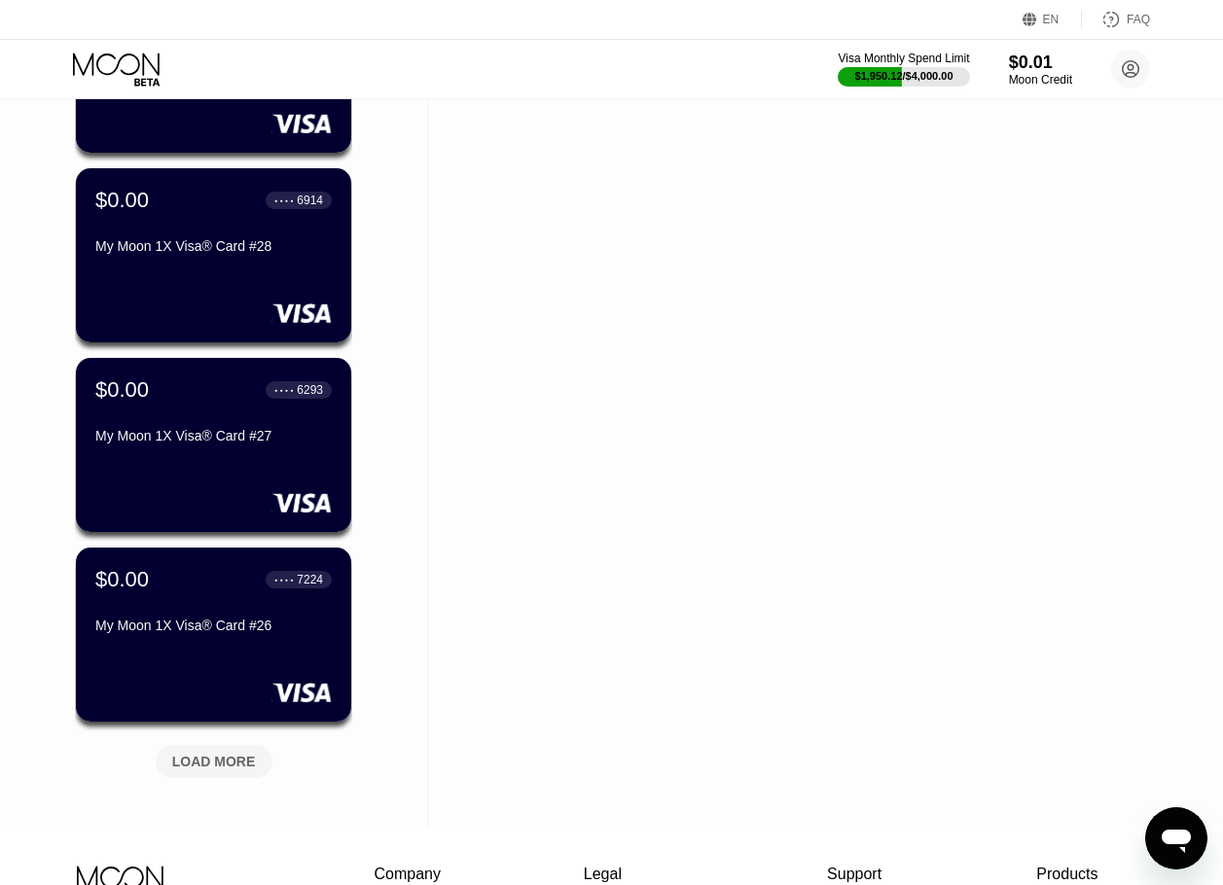 The height and width of the screenshot is (885, 1223). What do you see at coordinates (408, 875) in the screenshot?
I see `div: Company` at bounding box center [408, 875].